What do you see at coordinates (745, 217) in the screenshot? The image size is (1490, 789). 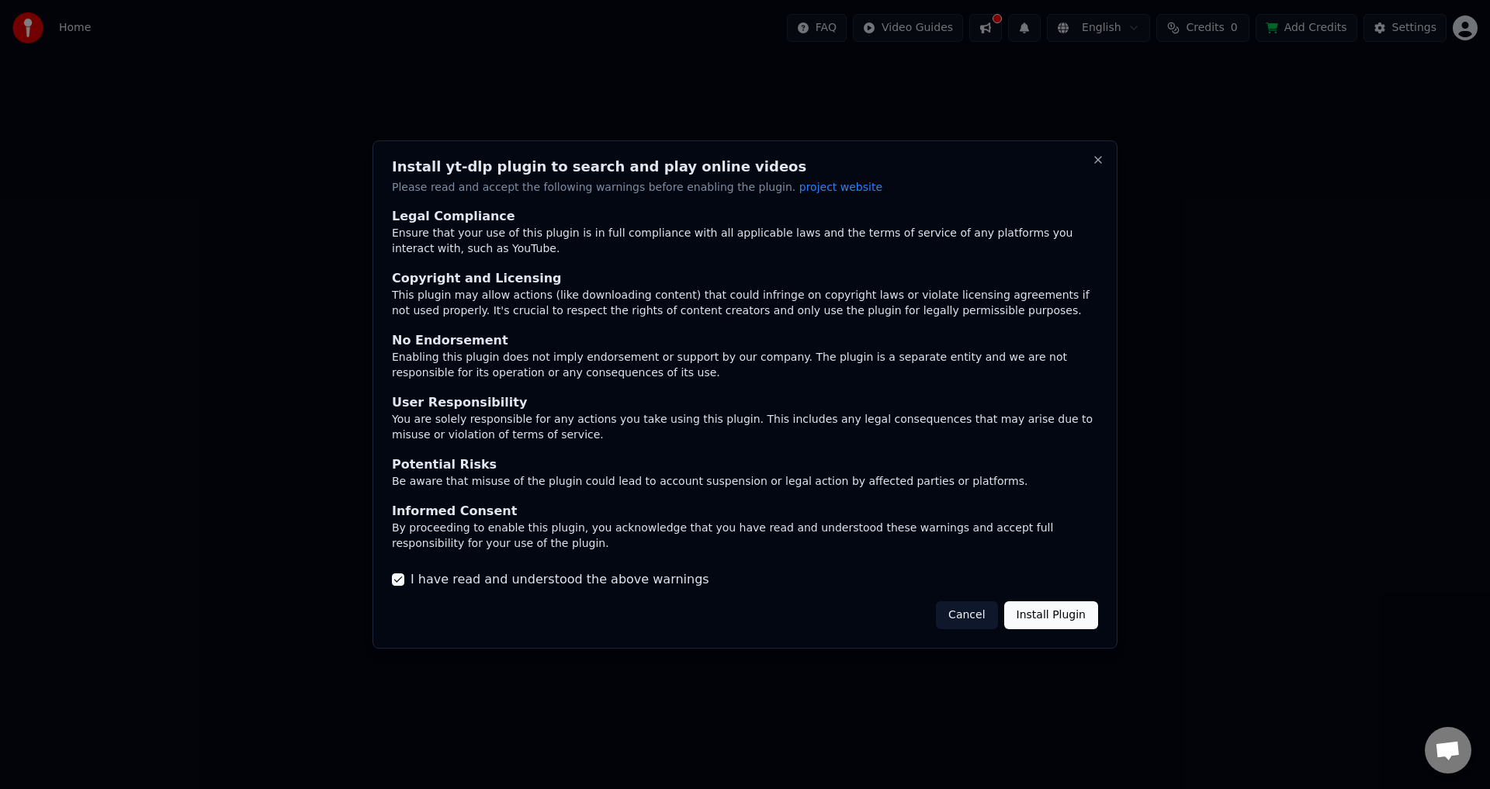 I see `div: Legal Compliance` at bounding box center [745, 217].